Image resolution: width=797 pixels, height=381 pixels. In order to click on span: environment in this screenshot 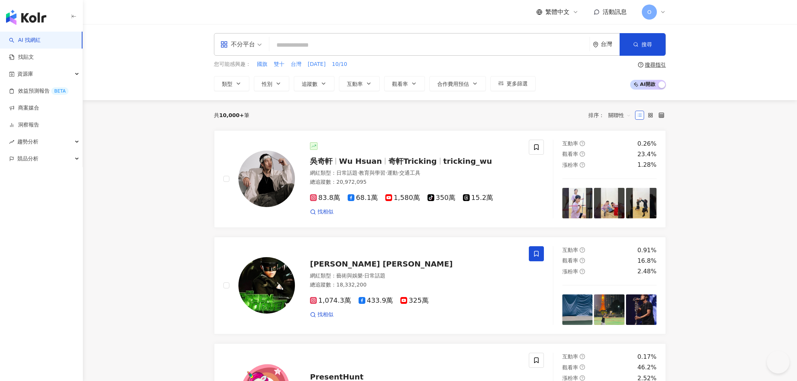, I will do `click(595, 44)`.